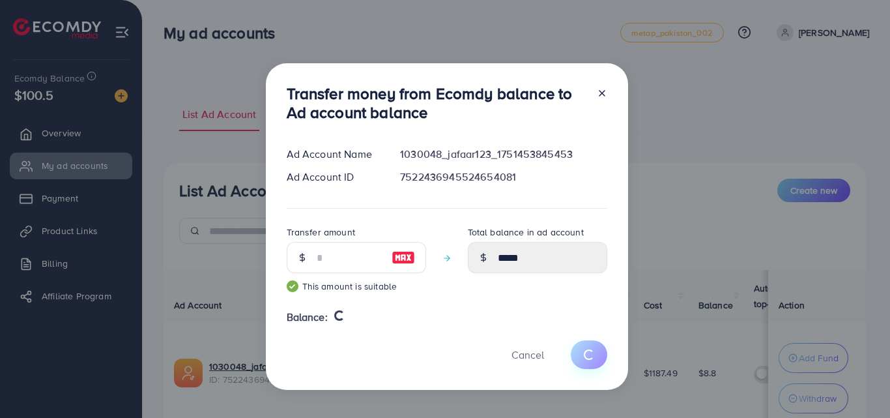  I want to click on span: Balance:, so click(307, 317).